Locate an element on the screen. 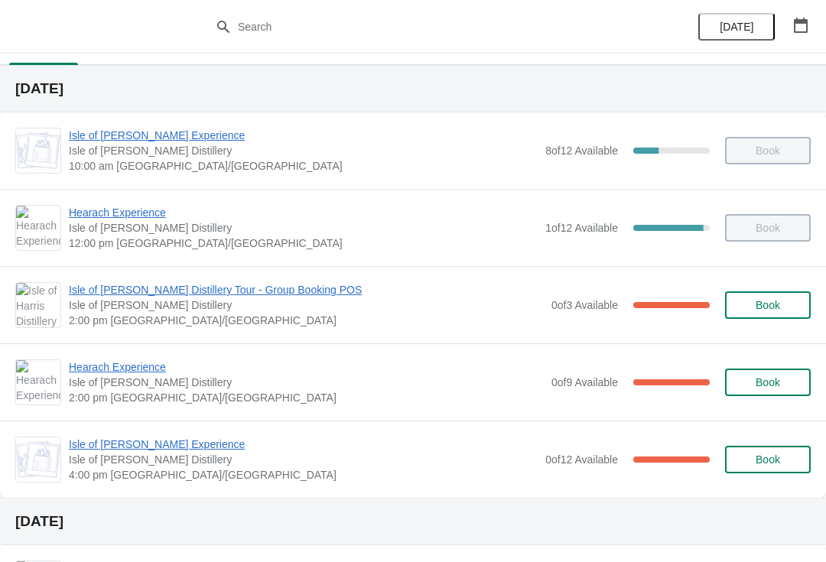 This screenshot has height=562, width=826. span: 0 of 3 Available is located at coordinates (584, 305).